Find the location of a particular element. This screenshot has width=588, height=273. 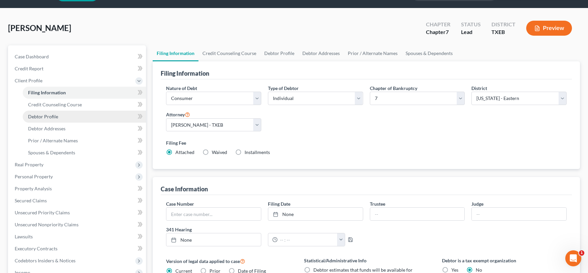

a: Unsecured Nonpriority Claims is located at coordinates (77, 225).